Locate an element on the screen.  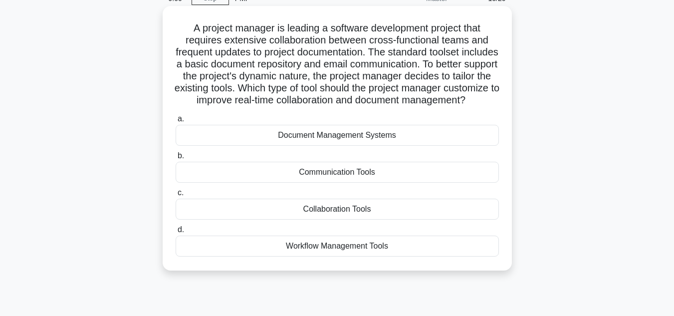
span: b. is located at coordinates (181, 155).